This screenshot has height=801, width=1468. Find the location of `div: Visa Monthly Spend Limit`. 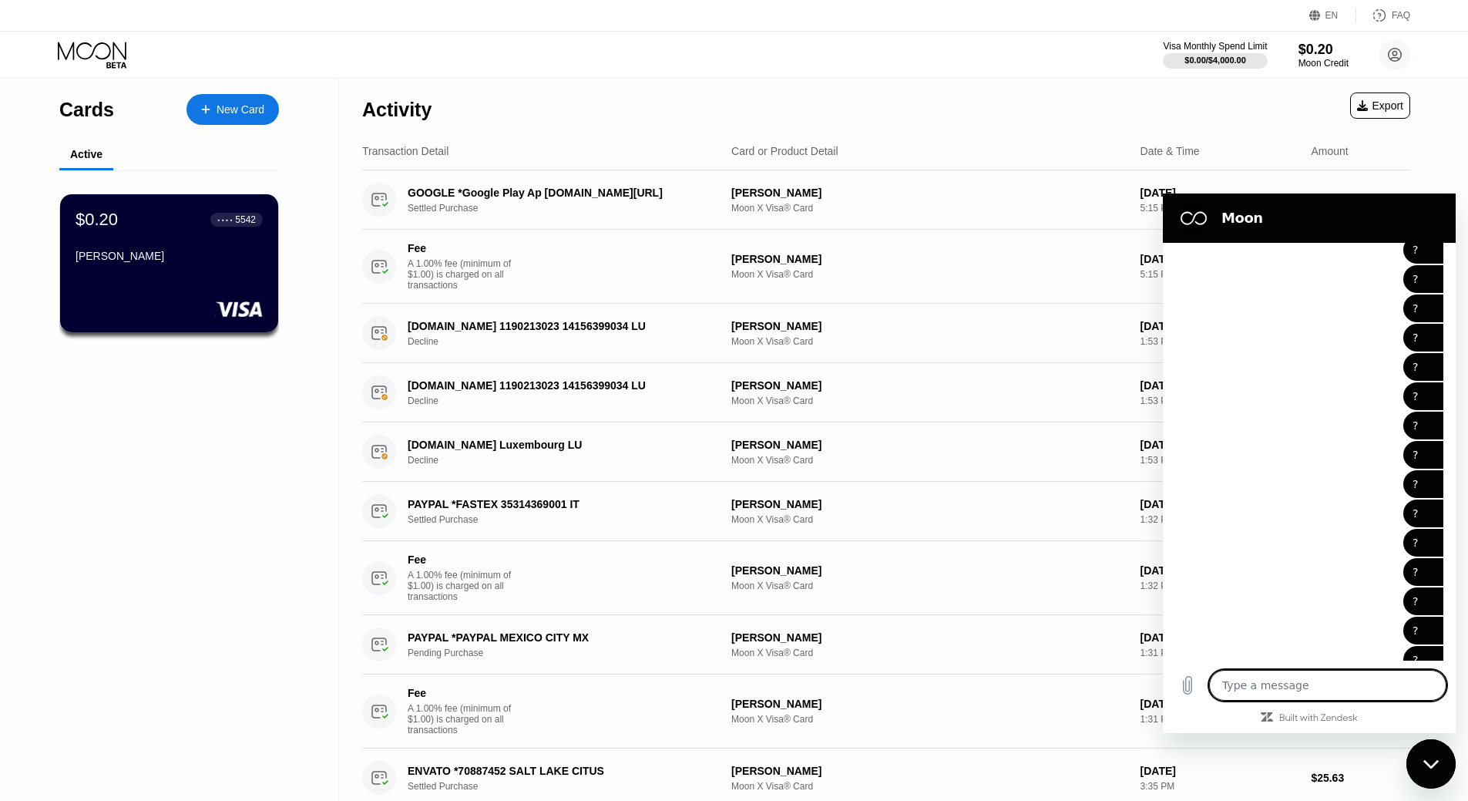

div: Visa Monthly Spend Limit is located at coordinates (1215, 46).